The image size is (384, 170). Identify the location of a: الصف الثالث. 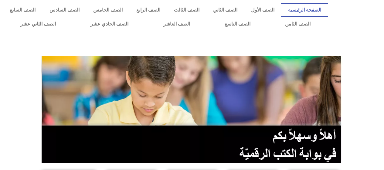
(186, 10).